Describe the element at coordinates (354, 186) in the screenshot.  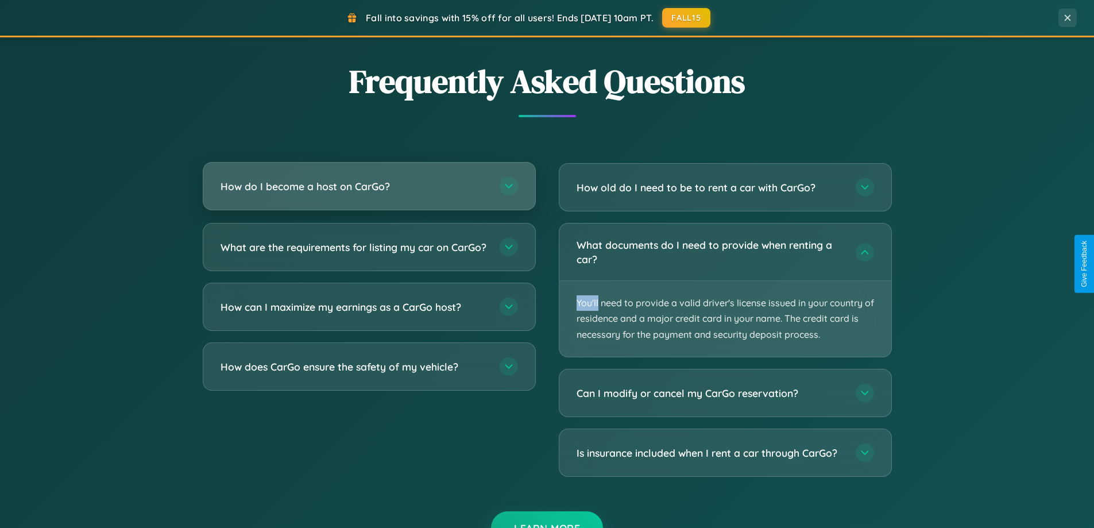
I see `h3: How do I become a host on CarGo?` at that location.